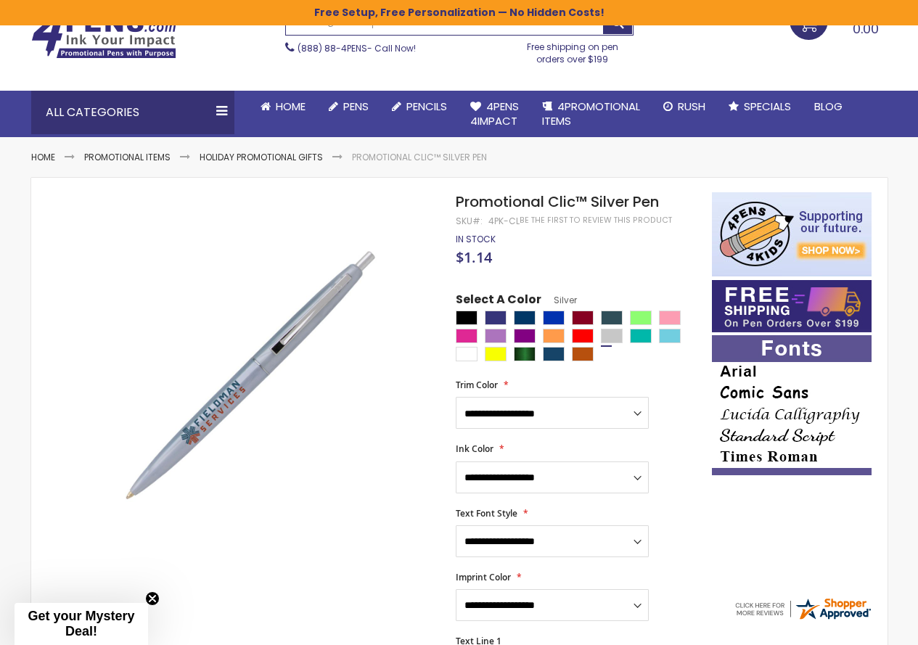 The image size is (918, 645). What do you see at coordinates (829, 516) in the screenshot?
I see `span: NJ` at bounding box center [829, 516].